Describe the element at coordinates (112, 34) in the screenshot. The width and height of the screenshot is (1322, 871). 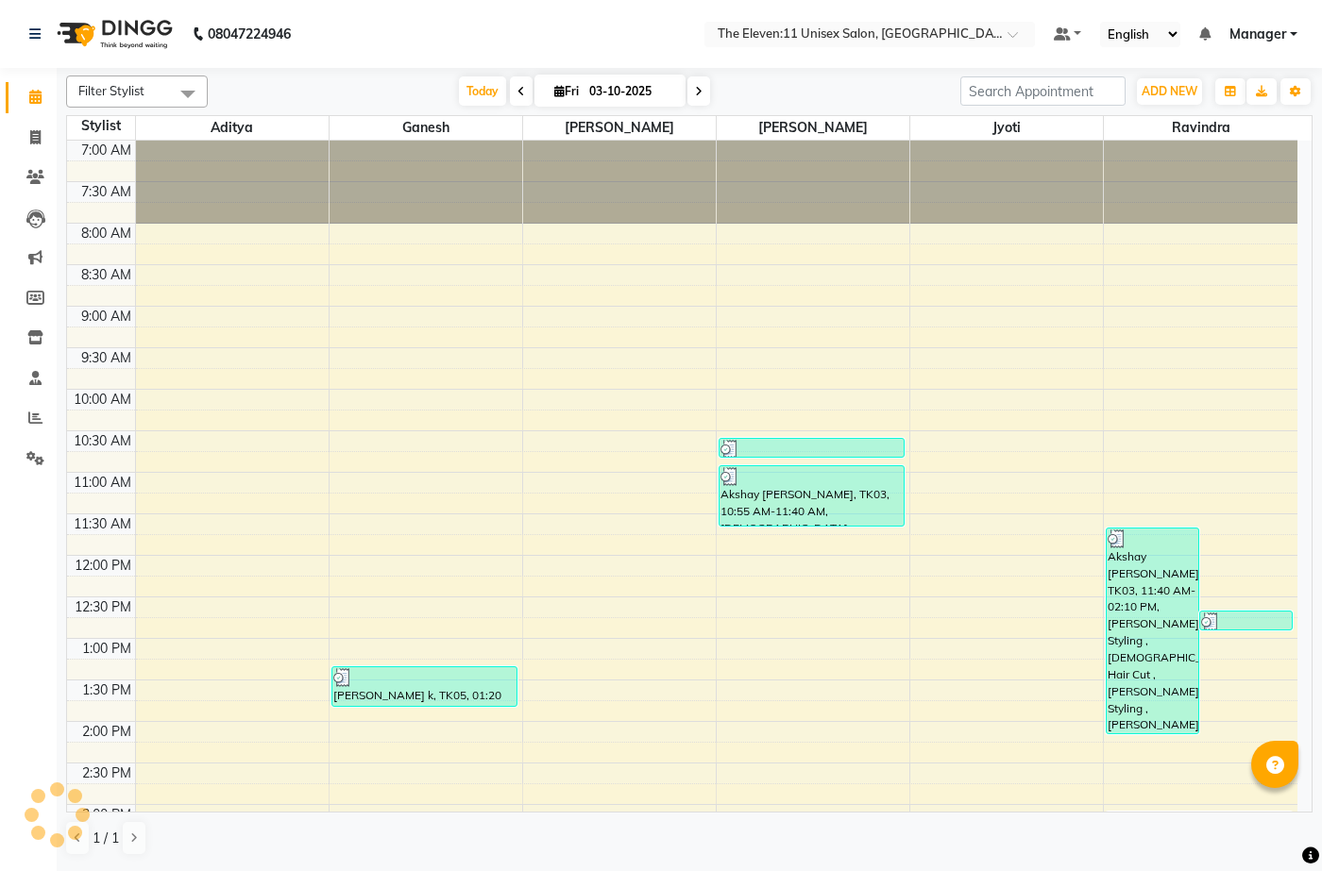
I see `img: logo` at that location.